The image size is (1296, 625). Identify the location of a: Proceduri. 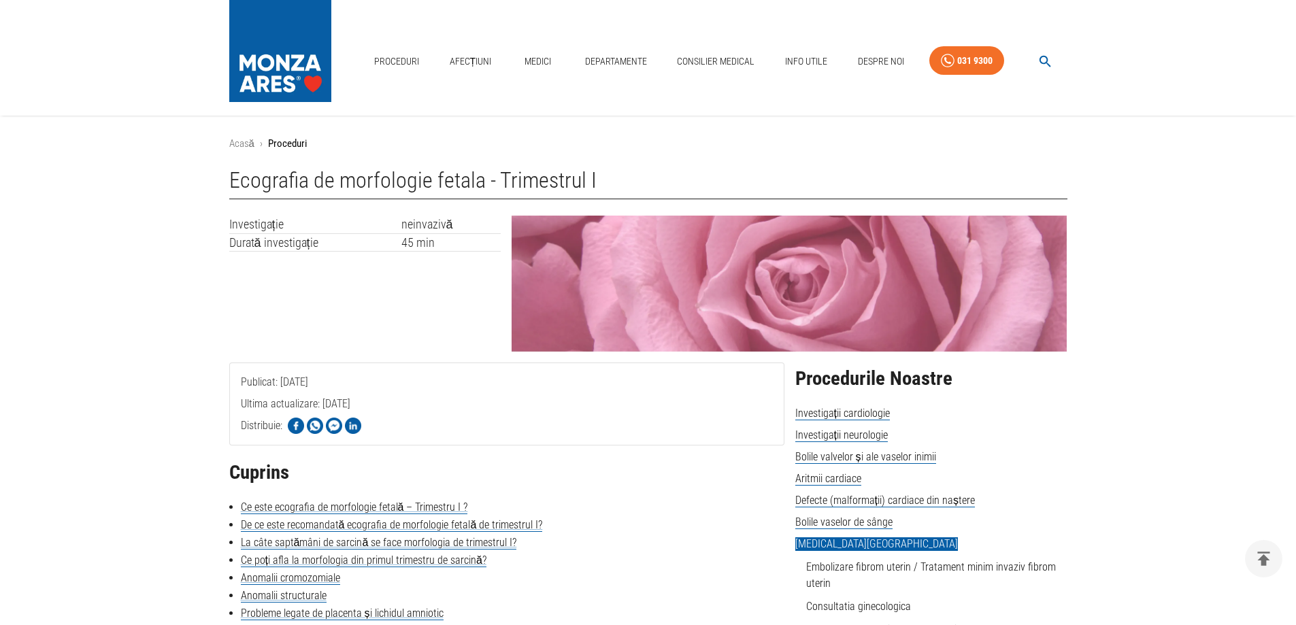
(397, 61).